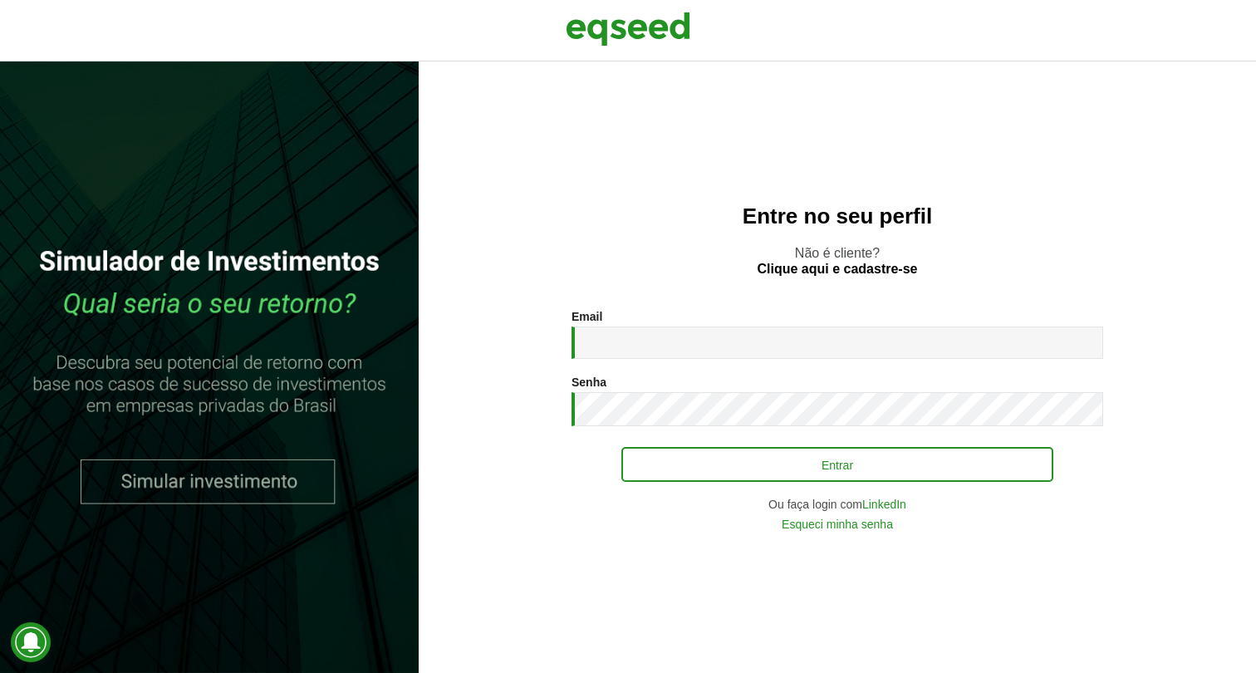  I want to click on a: Clique aqui e cadastre-se, so click(837, 269).